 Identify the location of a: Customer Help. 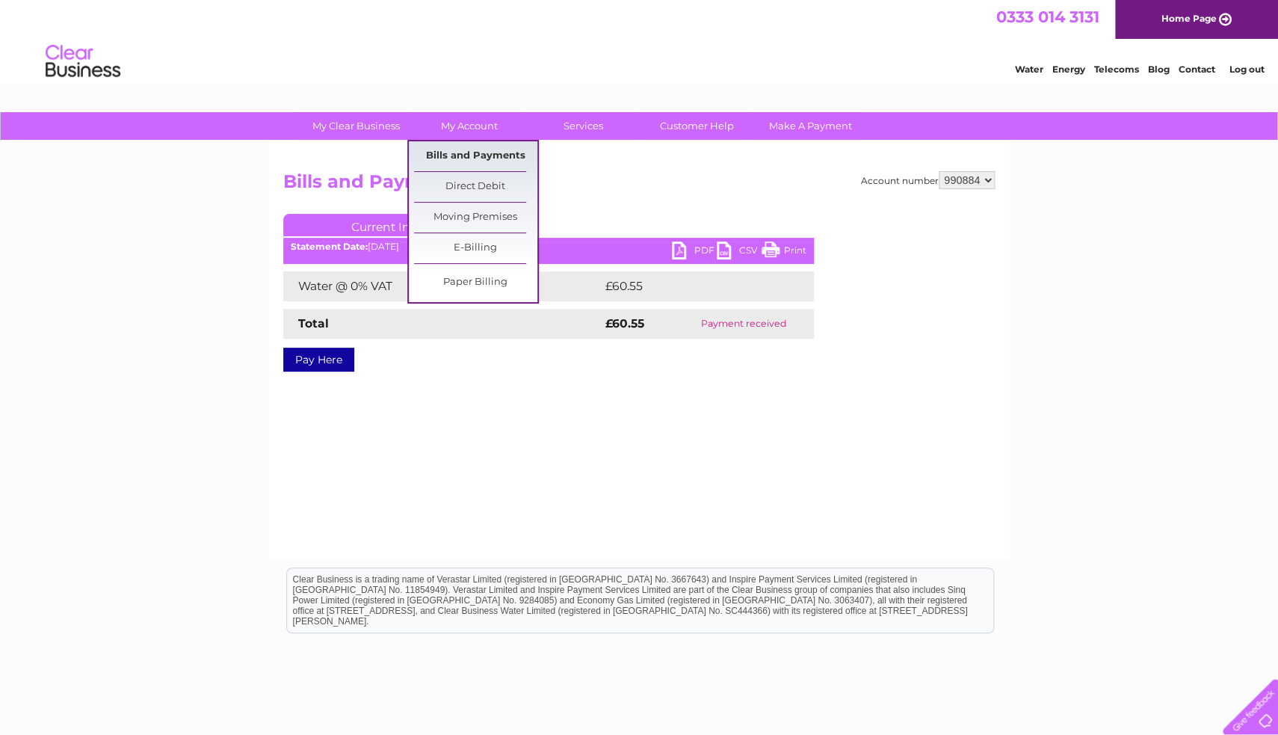
(697, 126).